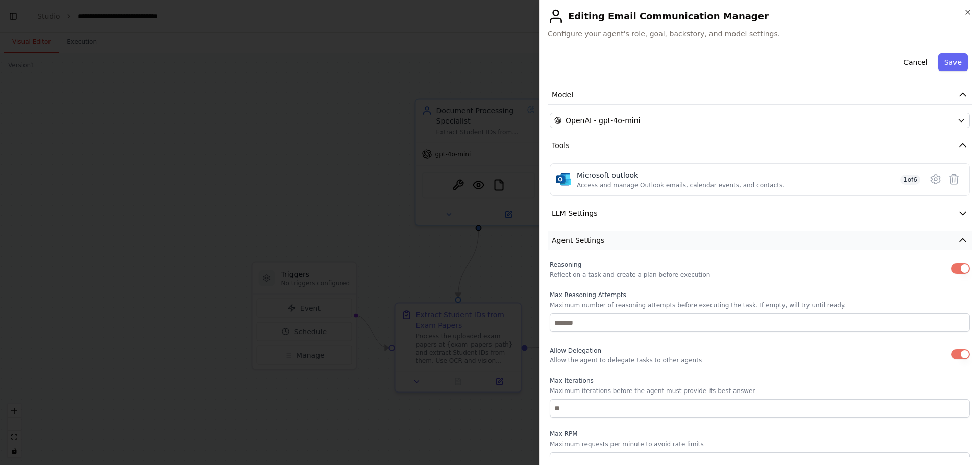 This screenshot has width=980, height=465. What do you see at coordinates (681, 185) in the screenshot?
I see `div: Access and manage Outlook emails, calendar events, and contacts.` at bounding box center [681, 185].